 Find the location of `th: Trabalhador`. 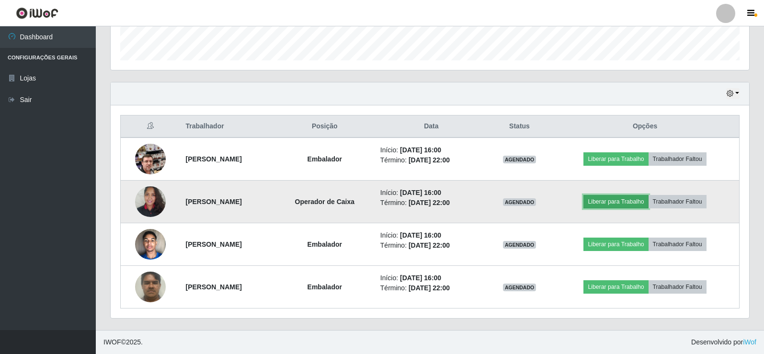

th: Trabalhador is located at coordinates (227, 126).